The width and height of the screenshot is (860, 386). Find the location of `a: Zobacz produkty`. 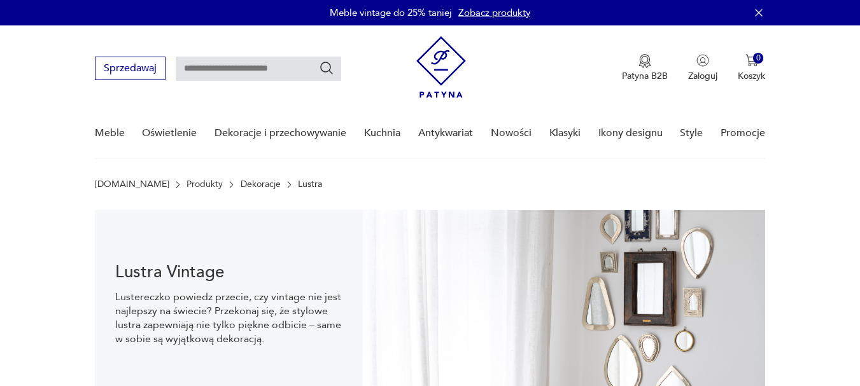

a: Zobacz produkty is located at coordinates (494, 13).